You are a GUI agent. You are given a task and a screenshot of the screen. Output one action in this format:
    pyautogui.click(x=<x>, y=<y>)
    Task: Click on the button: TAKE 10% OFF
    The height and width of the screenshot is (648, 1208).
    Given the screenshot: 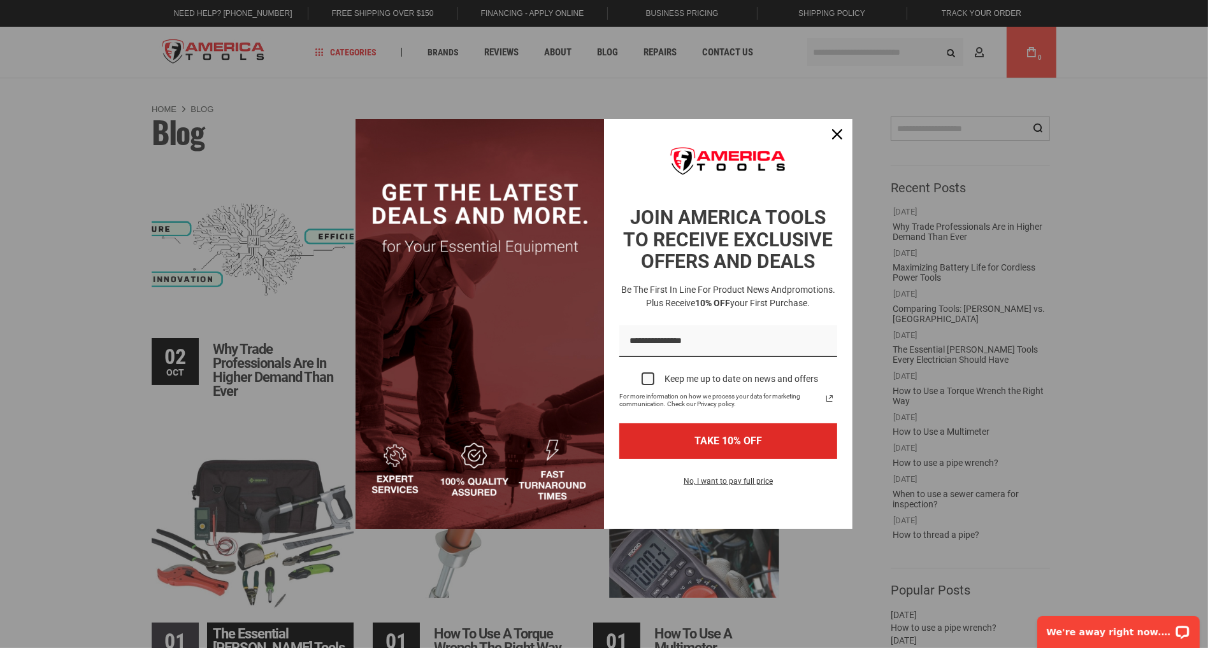 What is the action you would take?
    pyautogui.click(x=728, y=441)
    